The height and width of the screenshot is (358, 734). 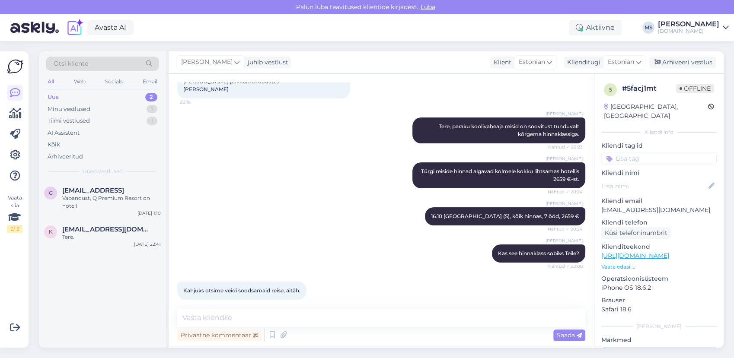 What do you see at coordinates (219, 336) in the screenshot?
I see `div: Privaatne kommentaar` at bounding box center [219, 336].